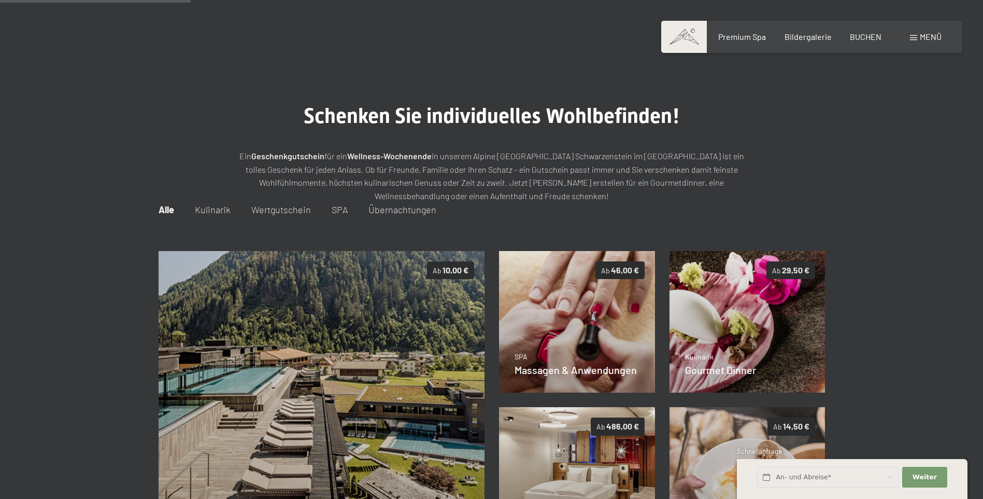 The width and height of the screenshot is (983, 499). I want to click on a: Premium Spa, so click(742, 36).